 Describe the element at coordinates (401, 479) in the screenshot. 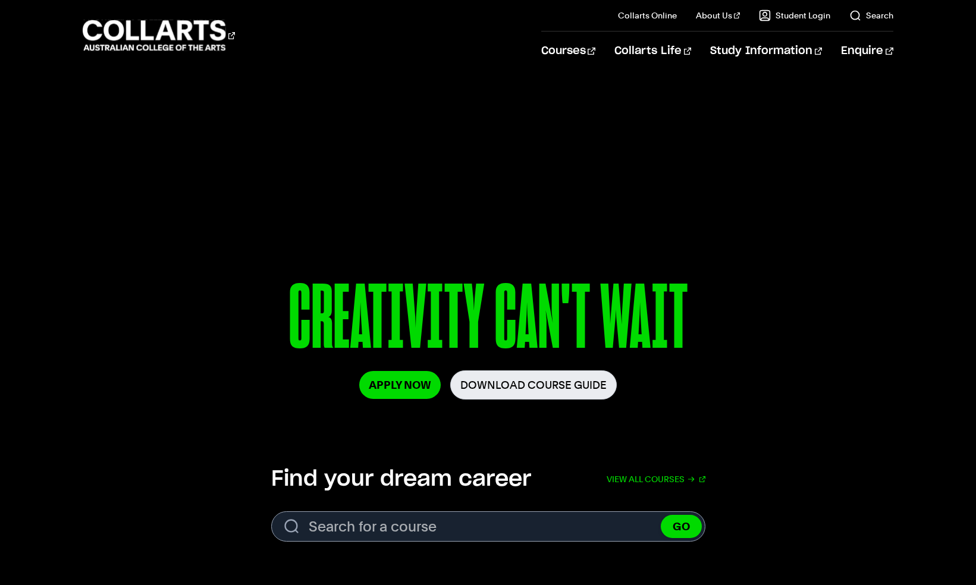

I see `h2: Find your dream career` at that location.